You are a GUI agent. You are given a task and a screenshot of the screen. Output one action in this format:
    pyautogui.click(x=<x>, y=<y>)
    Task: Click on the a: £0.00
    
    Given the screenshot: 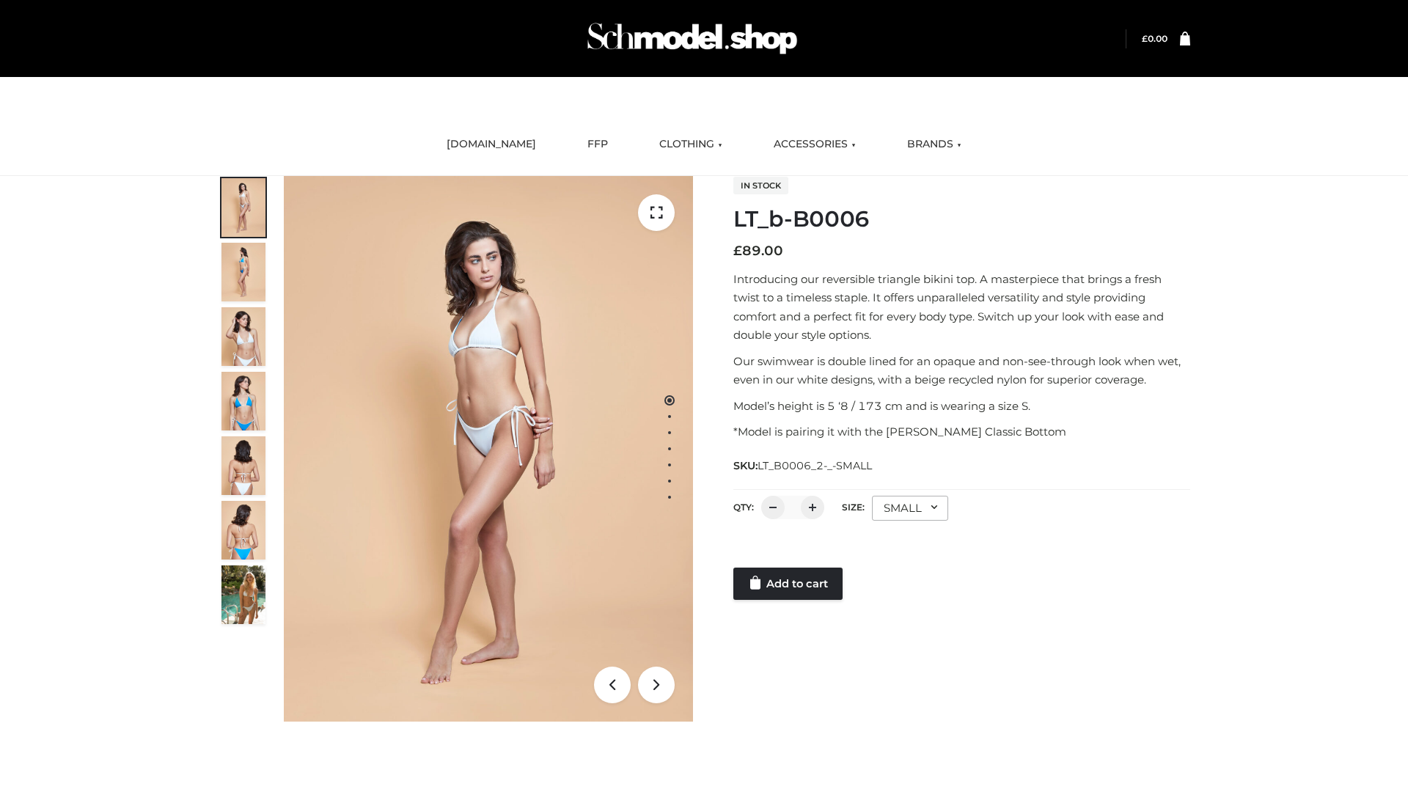 What is the action you would take?
    pyautogui.click(x=1154, y=38)
    